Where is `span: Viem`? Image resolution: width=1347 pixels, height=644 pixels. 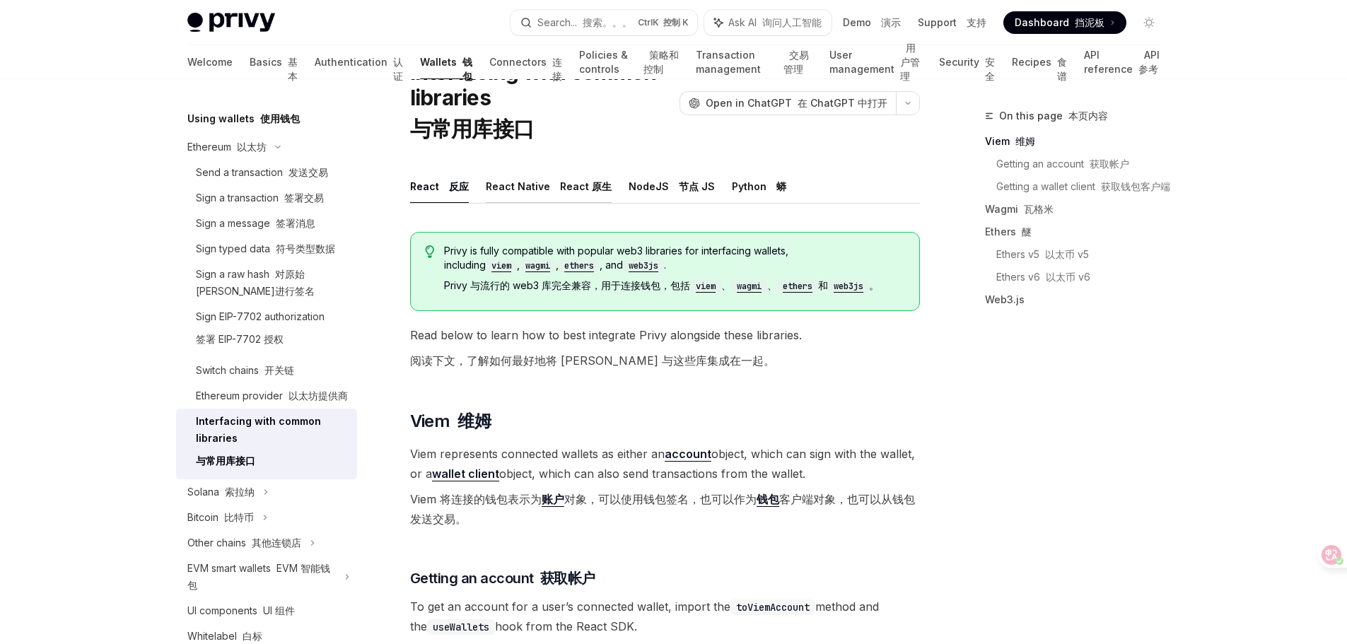
span: Viem is located at coordinates (450, 421).